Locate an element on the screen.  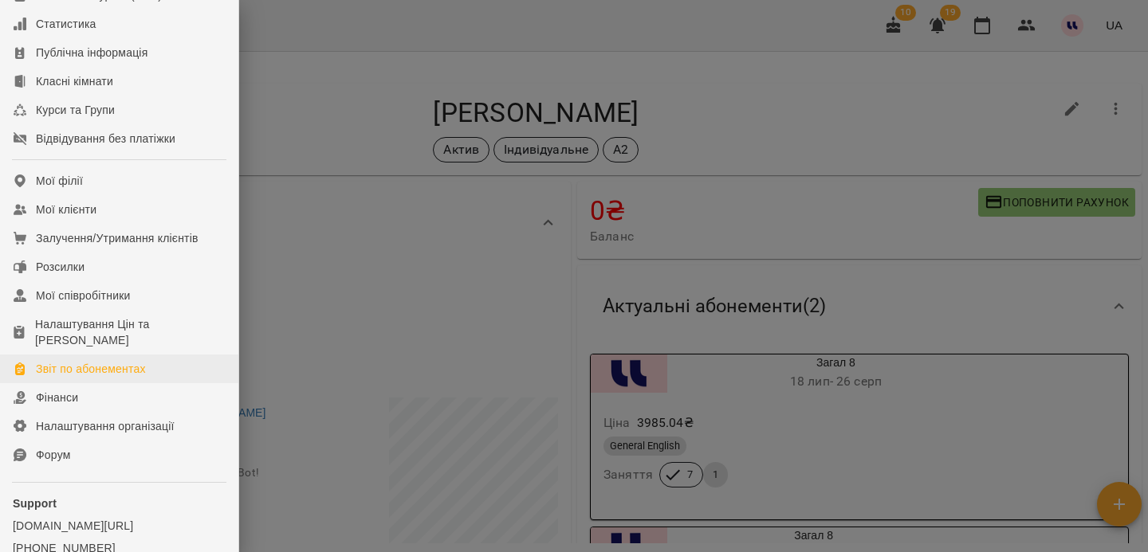
div: Мої співробітники is located at coordinates (83, 296).